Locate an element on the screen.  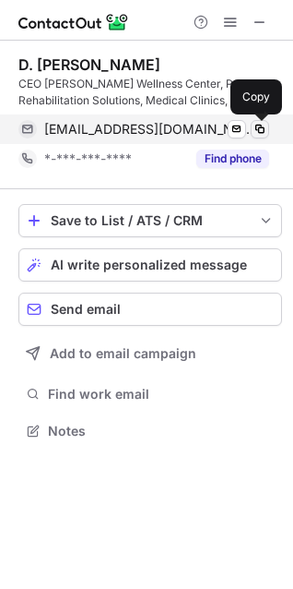
span: Add to email campaign is located at coordinates (123, 353).